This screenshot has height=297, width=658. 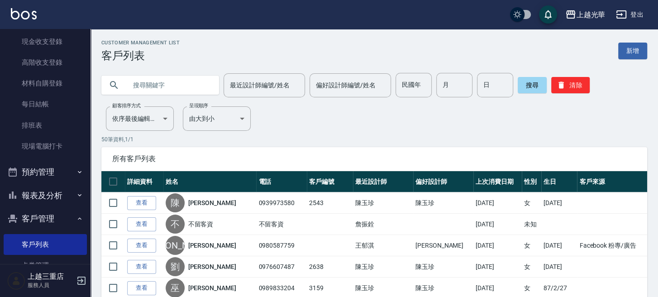 I want to click on img: Person, so click(x=16, y=280).